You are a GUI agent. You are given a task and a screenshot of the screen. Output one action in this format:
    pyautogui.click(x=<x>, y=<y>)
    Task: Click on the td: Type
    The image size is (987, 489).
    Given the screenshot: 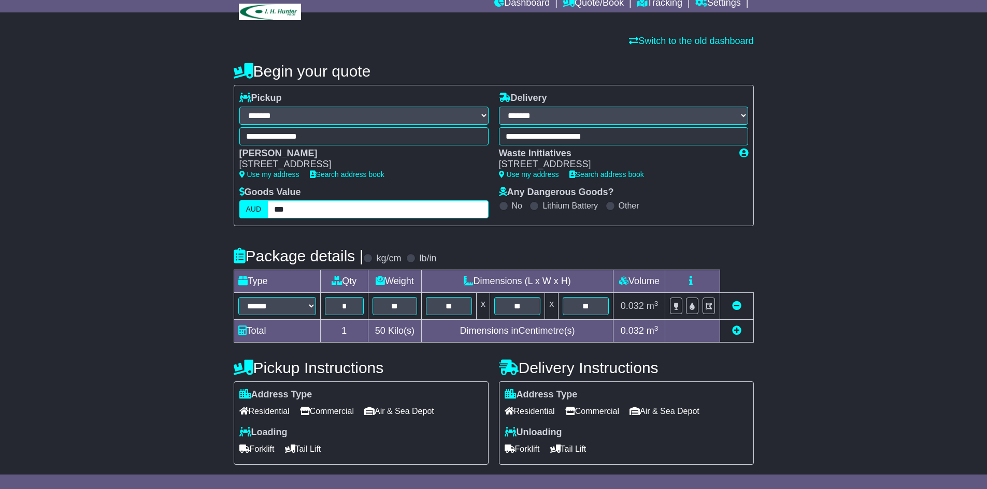 What is the action you would take?
    pyautogui.click(x=277, y=282)
    